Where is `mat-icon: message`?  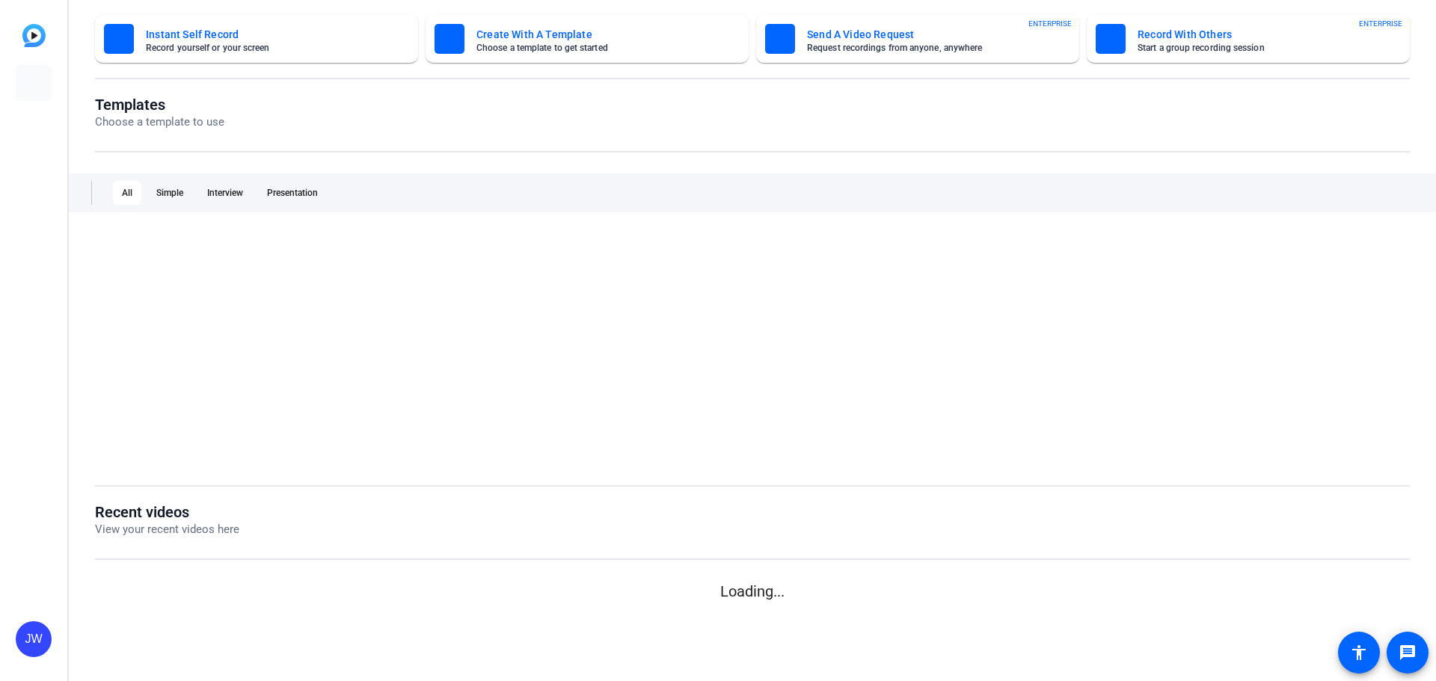
mat-icon: message is located at coordinates (1407, 653).